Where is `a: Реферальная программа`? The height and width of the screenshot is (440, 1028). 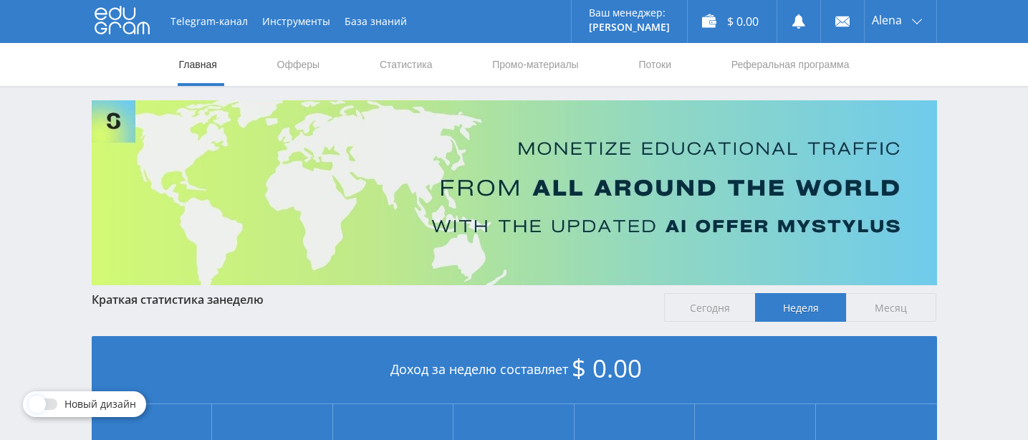 a: Реферальная программа is located at coordinates (790, 64).